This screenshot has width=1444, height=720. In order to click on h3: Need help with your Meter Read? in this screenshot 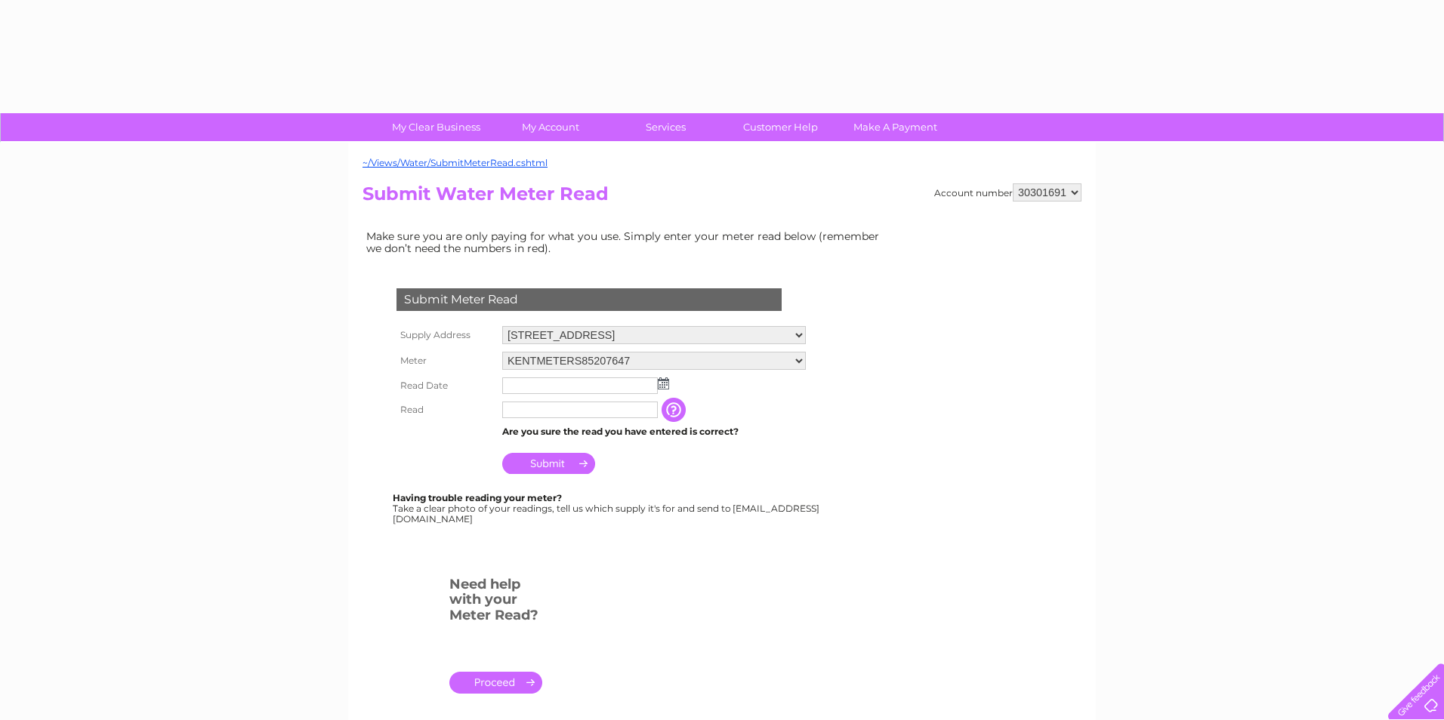, I will do `click(495, 603)`.